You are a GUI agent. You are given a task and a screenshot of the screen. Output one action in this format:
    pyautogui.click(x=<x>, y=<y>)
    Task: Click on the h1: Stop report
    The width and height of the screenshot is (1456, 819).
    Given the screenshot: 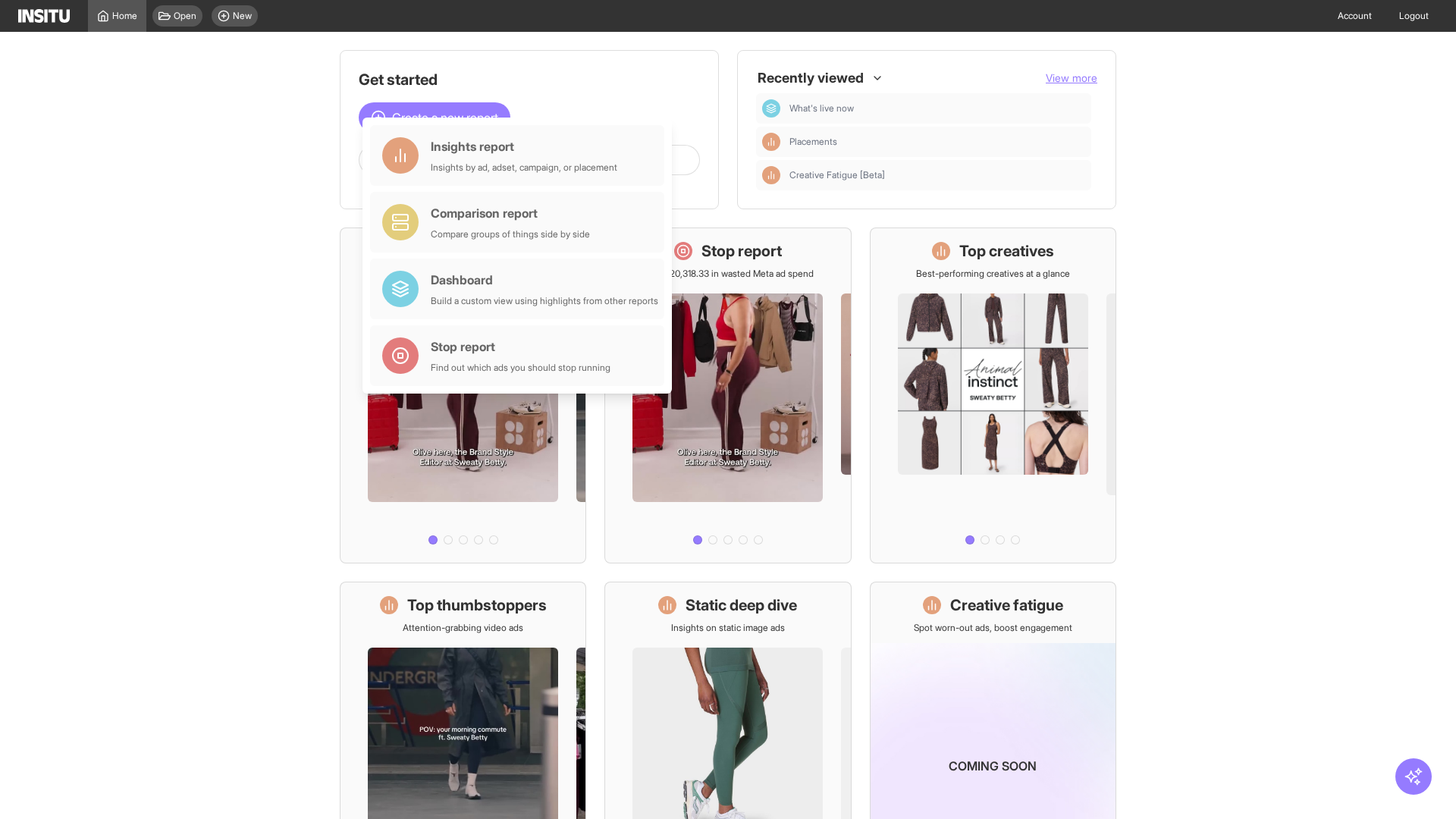 What is the action you would take?
    pyautogui.click(x=742, y=251)
    